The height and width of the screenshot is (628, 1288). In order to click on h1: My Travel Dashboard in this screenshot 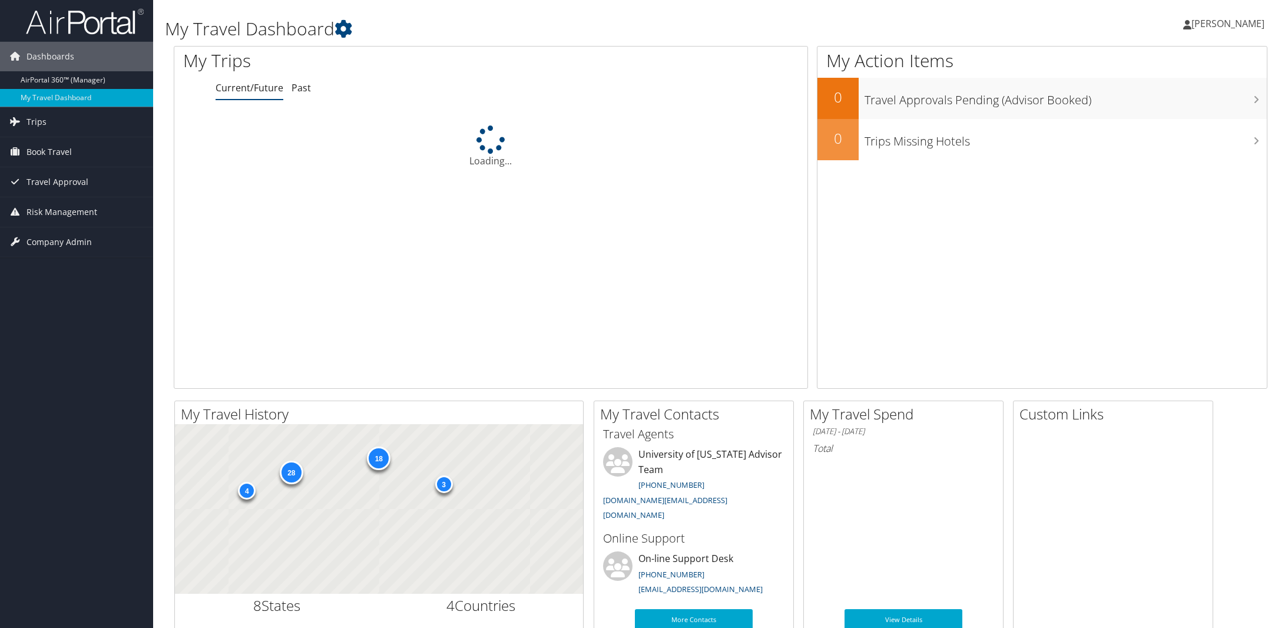, I will do `click(535, 29)`.